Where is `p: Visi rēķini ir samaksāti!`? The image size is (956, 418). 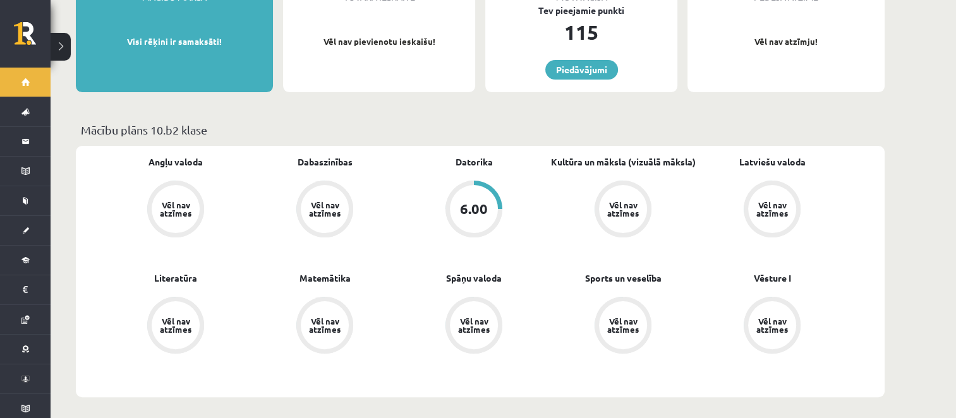 p: Visi rēķini ir samaksāti! is located at coordinates (174, 42).